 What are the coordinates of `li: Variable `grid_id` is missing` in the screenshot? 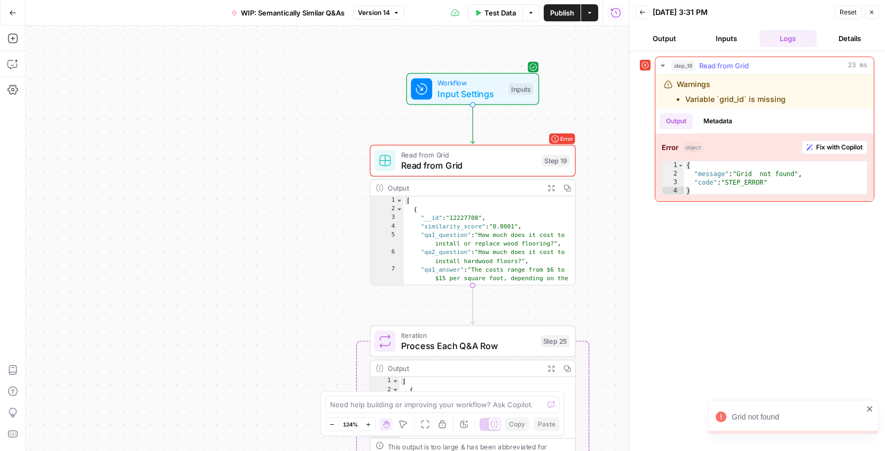 It's located at (735, 99).